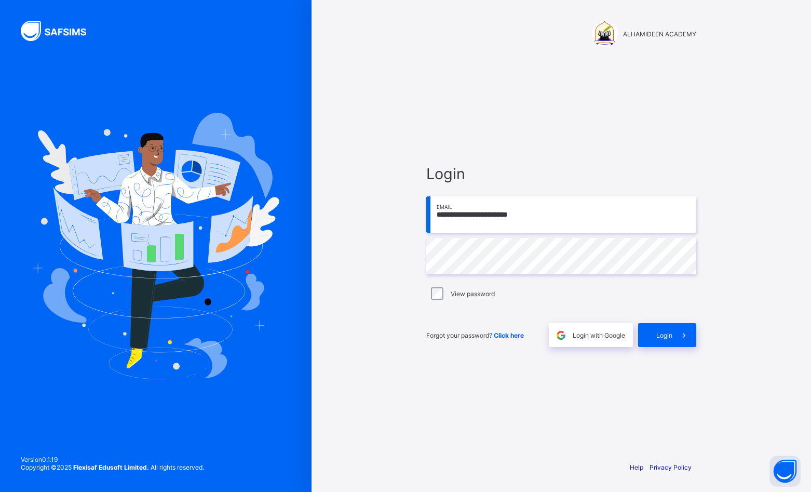  What do you see at coordinates (475, 335) in the screenshot?
I see `span: Forgot your password?` at bounding box center [475, 335].